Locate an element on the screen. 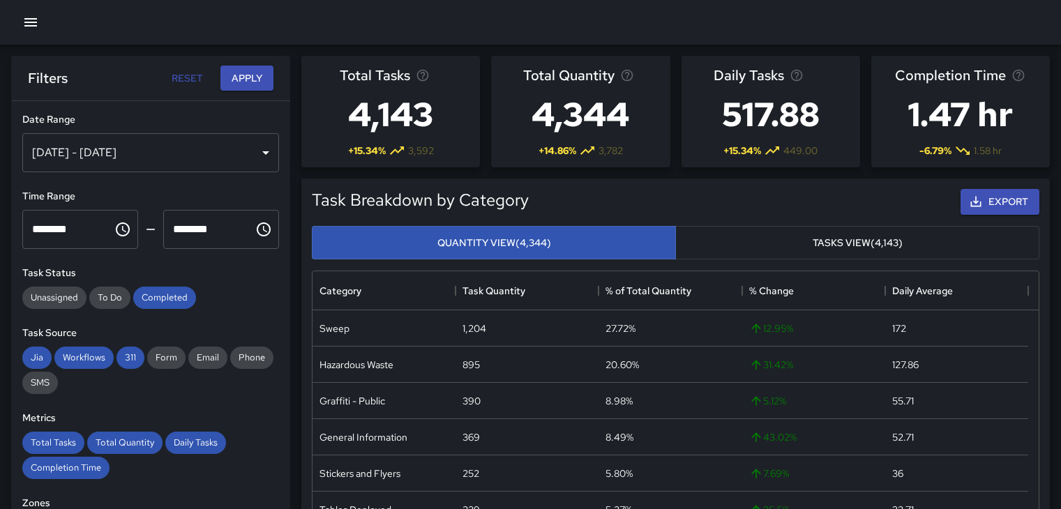 This screenshot has height=509, width=1061. h3: 4,344 is located at coordinates (580, 114).